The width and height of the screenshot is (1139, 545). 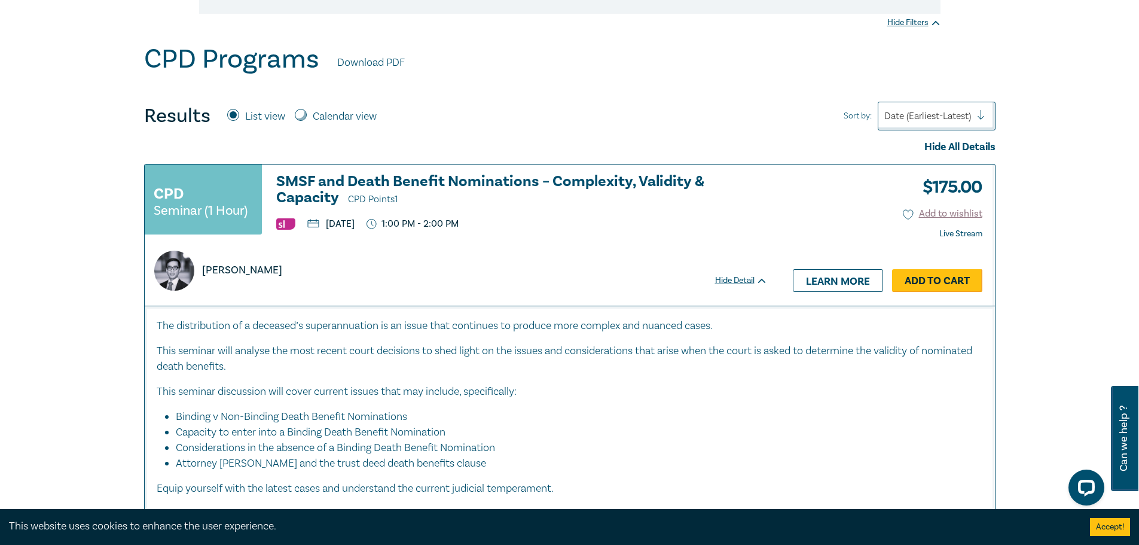 I want to click on span: Sort by:, so click(x=857, y=116).